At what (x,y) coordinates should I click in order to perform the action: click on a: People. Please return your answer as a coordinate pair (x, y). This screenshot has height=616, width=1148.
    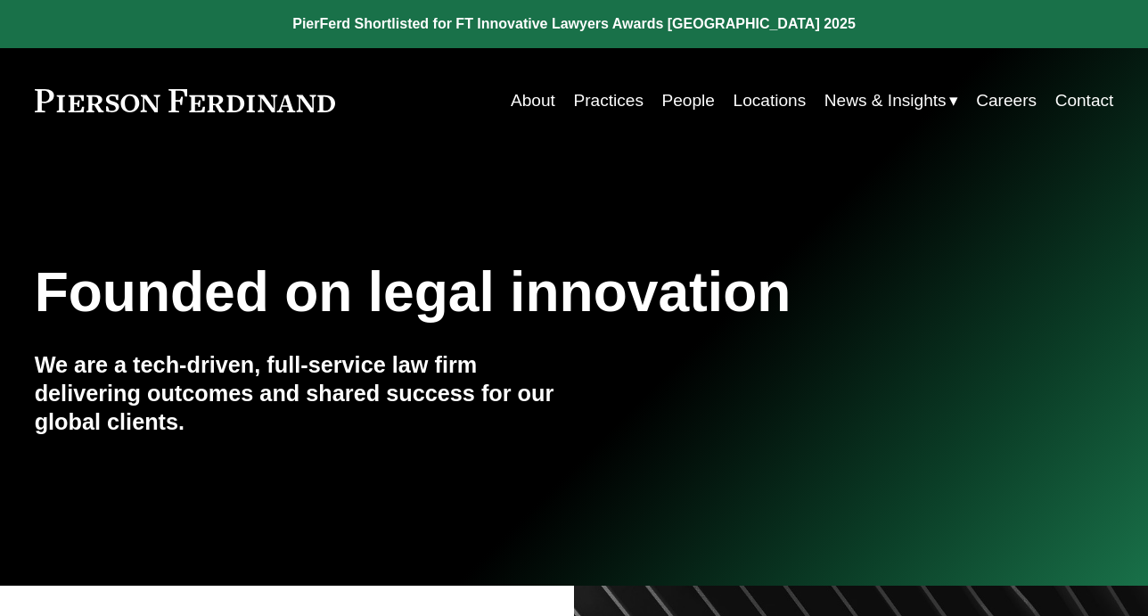
    Looking at the image, I should click on (688, 101).